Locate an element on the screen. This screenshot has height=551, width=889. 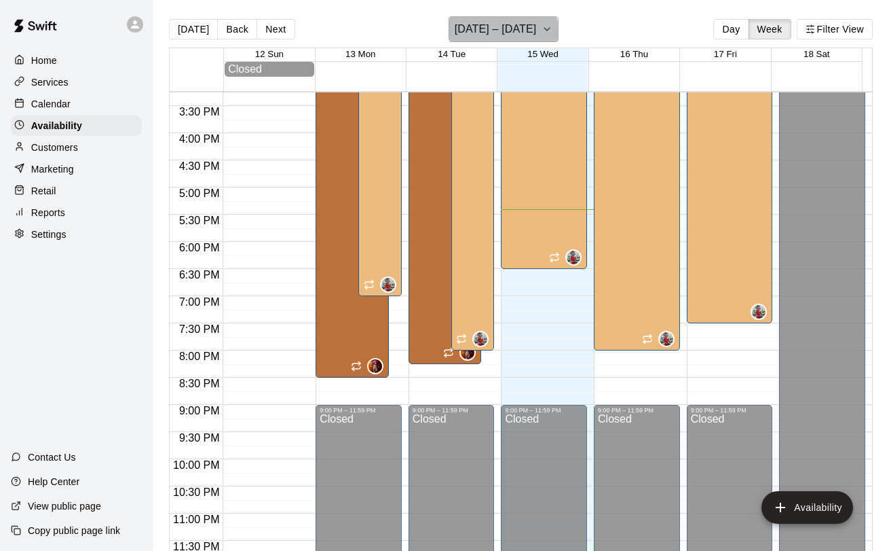
div: Settings is located at coordinates (76, 234).